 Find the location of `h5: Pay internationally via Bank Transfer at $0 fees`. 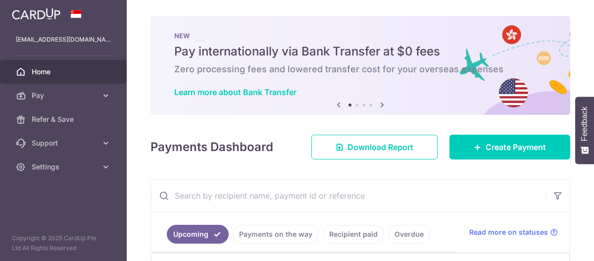

h5: Pay internationally via Bank Transfer at $0 fees is located at coordinates (361, 52).